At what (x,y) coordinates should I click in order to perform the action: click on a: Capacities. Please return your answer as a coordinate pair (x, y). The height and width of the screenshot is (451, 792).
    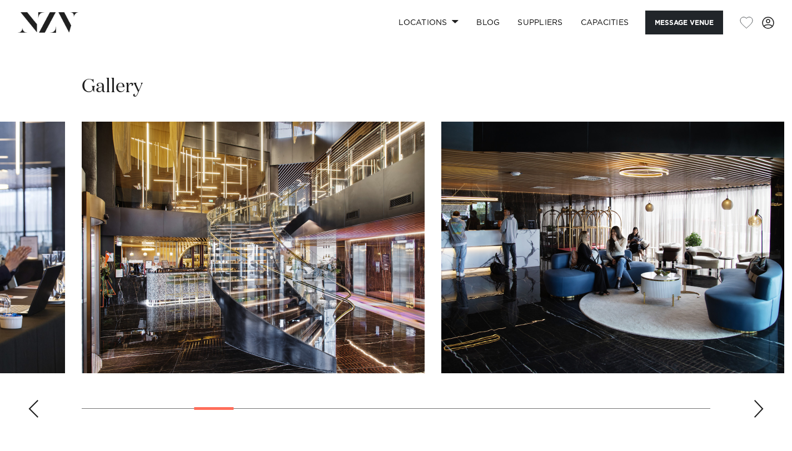
    Looking at the image, I should click on (604, 22).